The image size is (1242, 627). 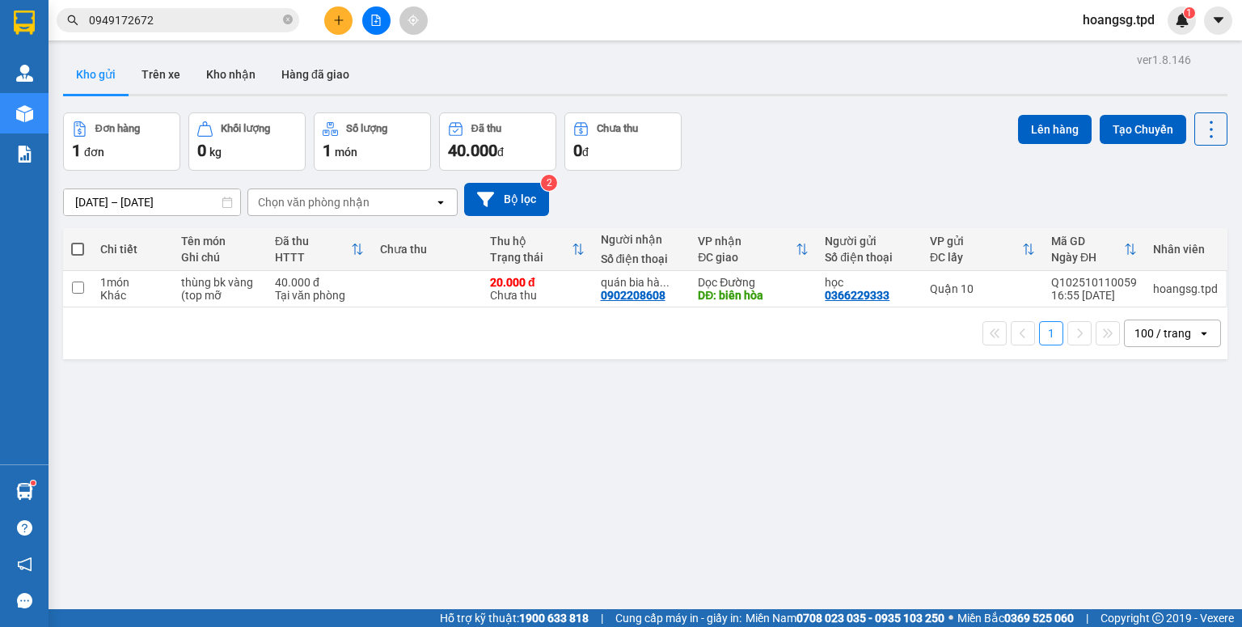 I want to click on img: logo-vxr, so click(x=24, y=23).